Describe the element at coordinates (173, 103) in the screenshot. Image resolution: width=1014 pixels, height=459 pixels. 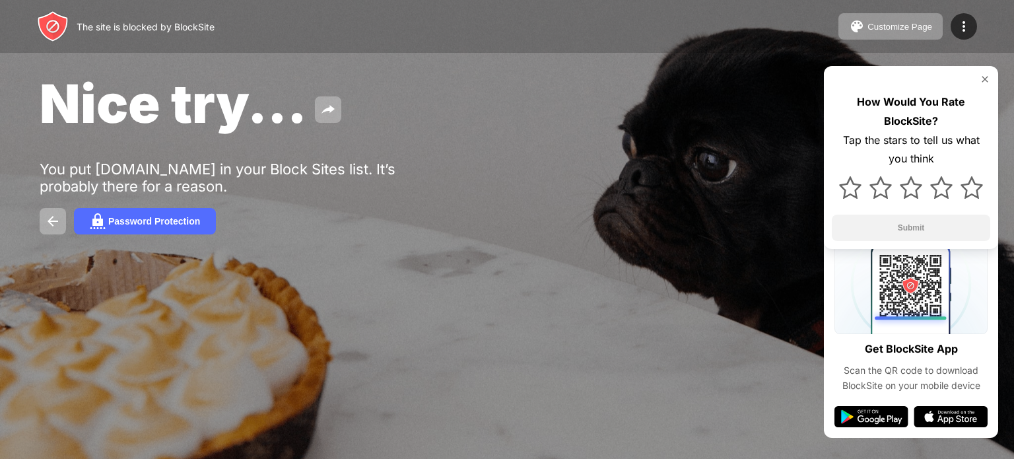
I see `span: Nice try...` at that location.